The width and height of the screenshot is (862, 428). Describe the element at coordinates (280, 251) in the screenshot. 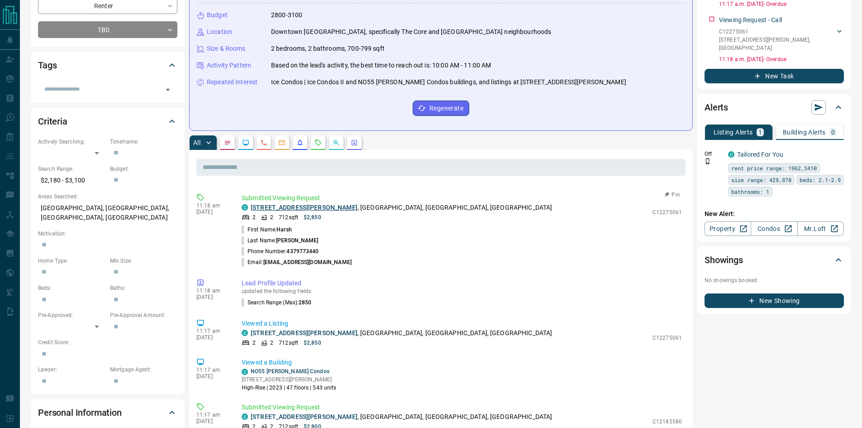

I see `p: Phone Number:` at that location.